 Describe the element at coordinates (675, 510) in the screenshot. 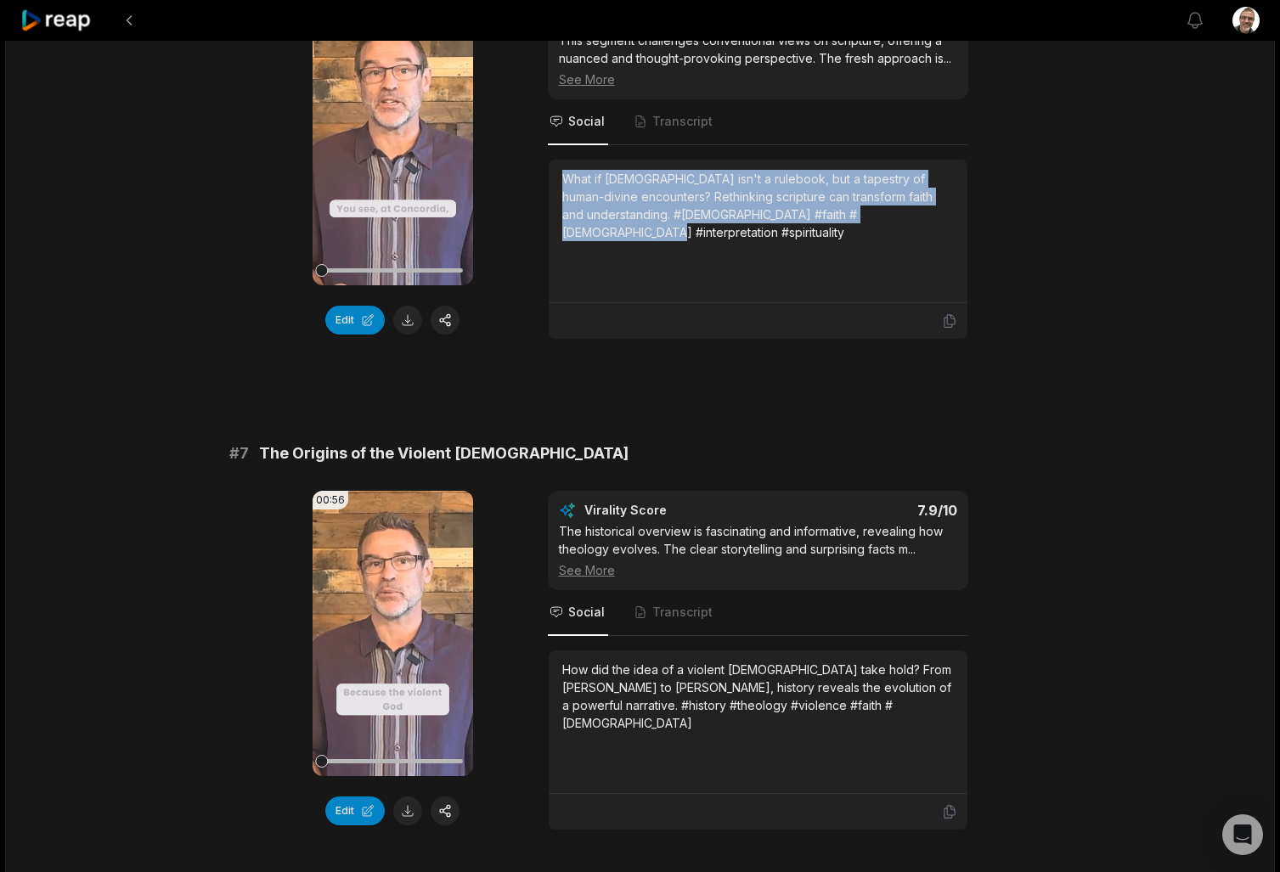

I see `div: Virality Score` at that location.